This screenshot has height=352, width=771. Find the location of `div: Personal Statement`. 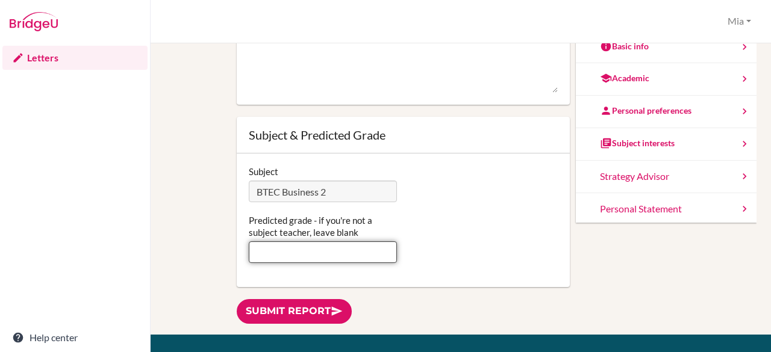

div: Personal Statement is located at coordinates (666, 210).